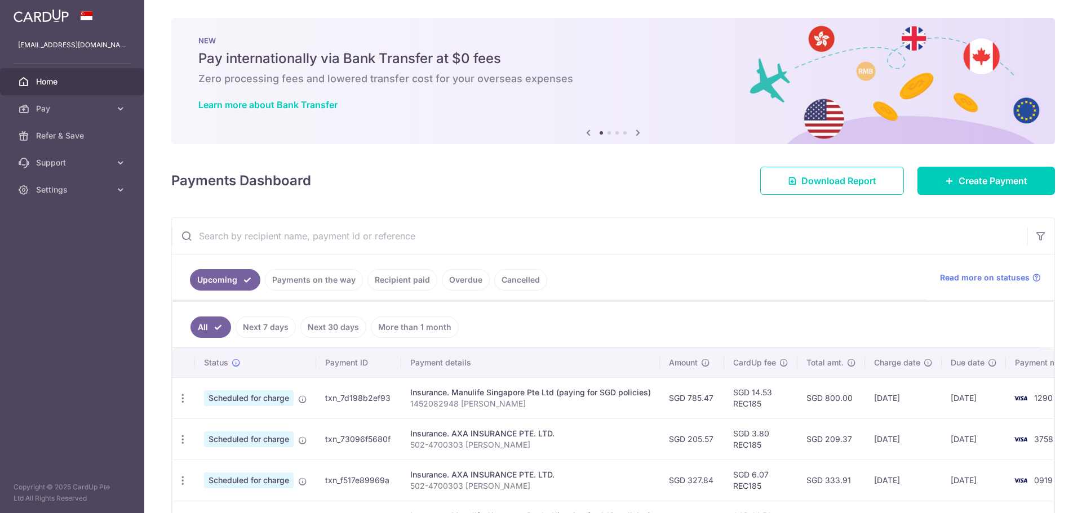 The width and height of the screenshot is (1082, 513). I want to click on a: Learn more about Bank Transfer, so click(268, 105).